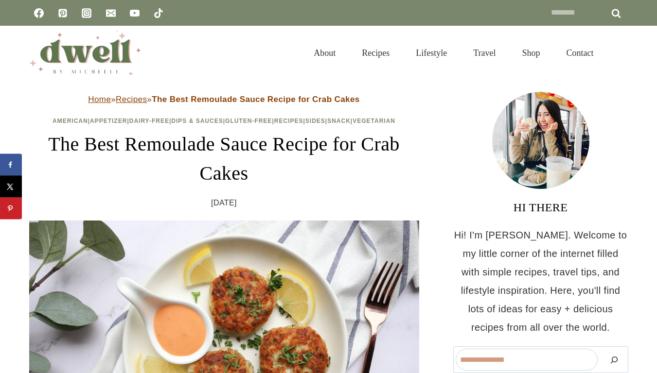 The height and width of the screenshot is (373, 657). Describe the element at coordinates (339, 121) in the screenshot. I see `a: Snack` at that location.